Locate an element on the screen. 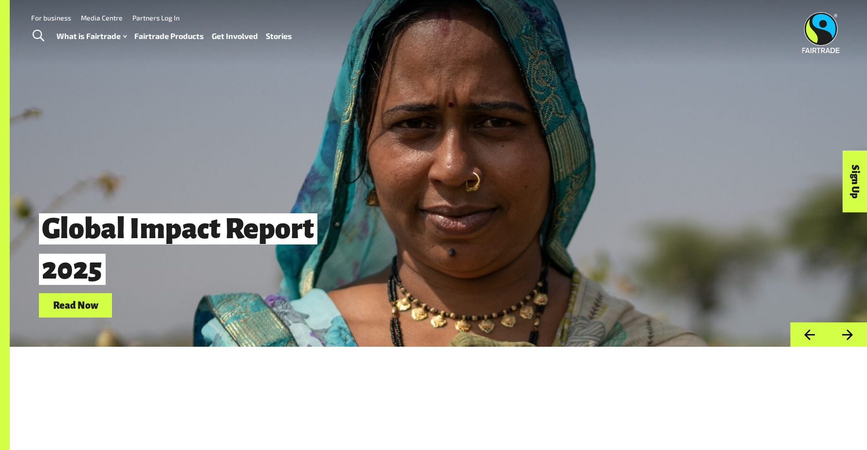  a: Fairtrade Products is located at coordinates (169, 36).